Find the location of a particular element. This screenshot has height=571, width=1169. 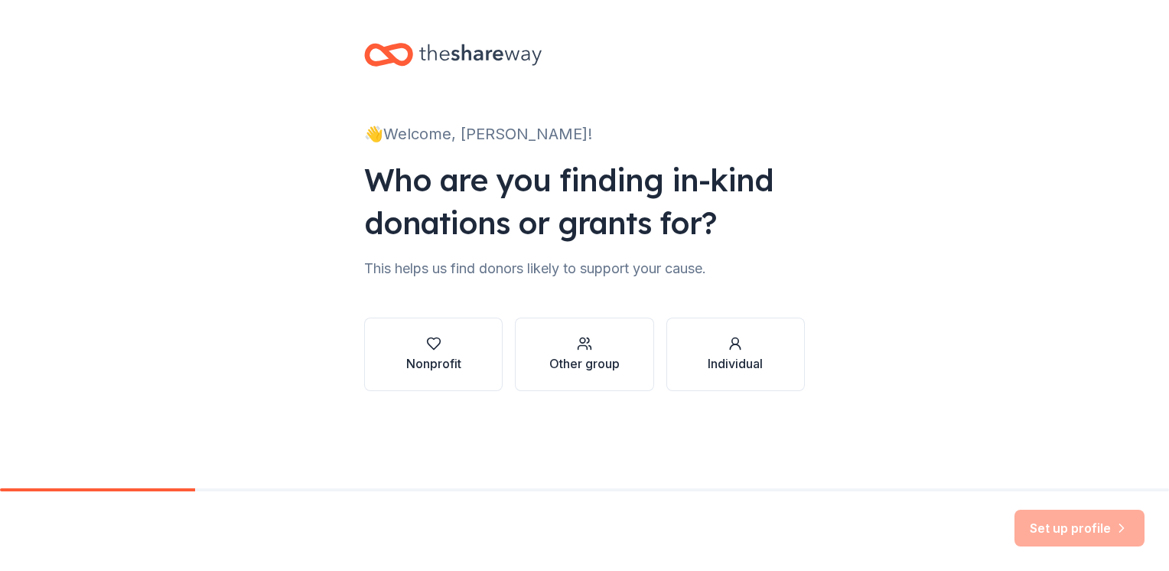

div: Individual is located at coordinates (735, 364).